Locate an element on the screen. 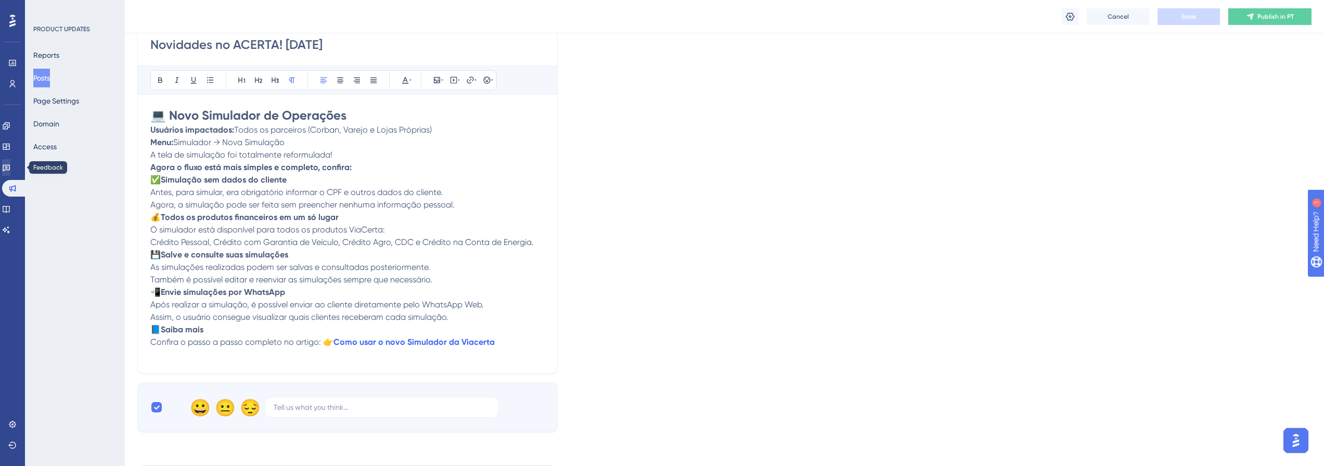 Image resolution: width=1324 pixels, height=466 pixels. span: Todos os parceiros (Corban, Varejo e Lojas Próprias) is located at coordinates (333, 130).